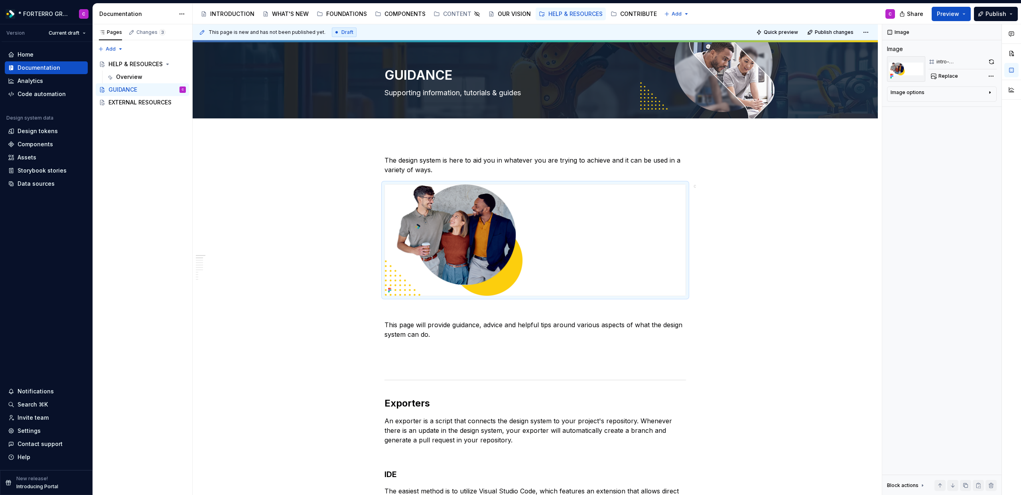  What do you see at coordinates (162, 32) in the screenshot?
I see `span: 3` at bounding box center [162, 32].